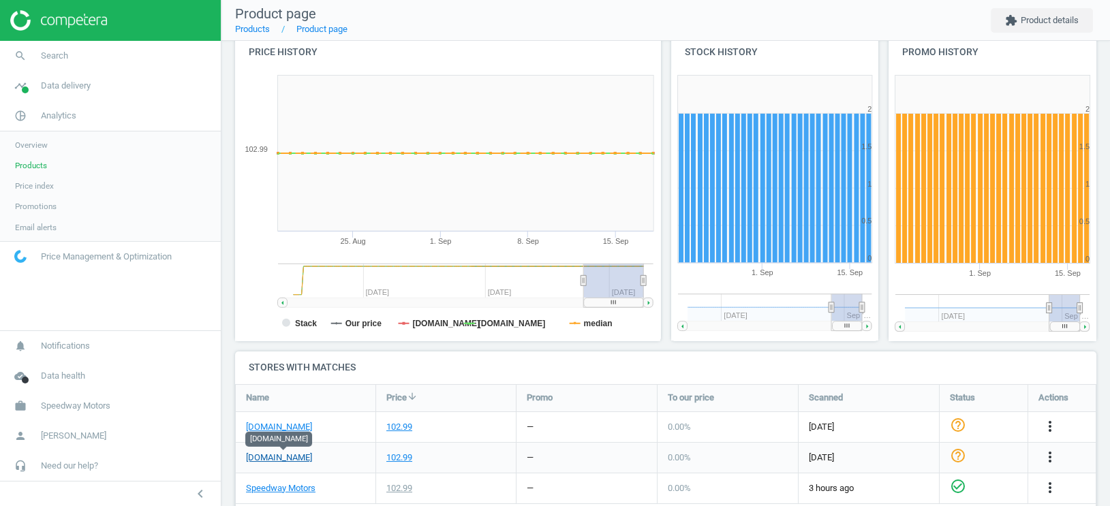  I want to click on h4: Stock history, so click(775, 52).